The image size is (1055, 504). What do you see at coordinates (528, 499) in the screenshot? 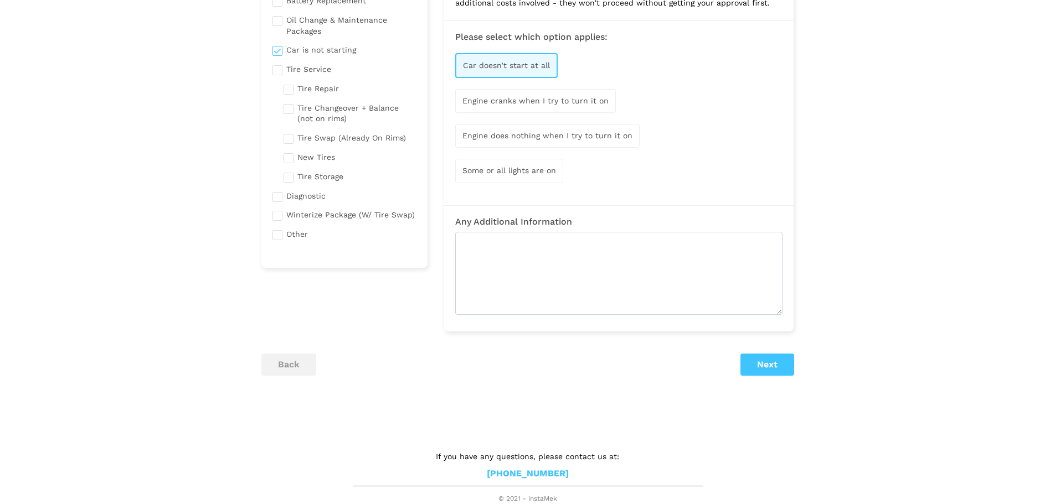
I see `span: © 2021 - instaMek` at bounding box center [528, 499].